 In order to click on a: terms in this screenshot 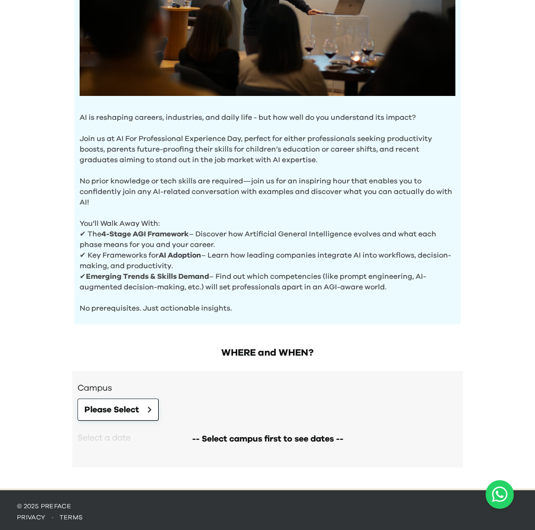, I will do `click(71, 518)`.